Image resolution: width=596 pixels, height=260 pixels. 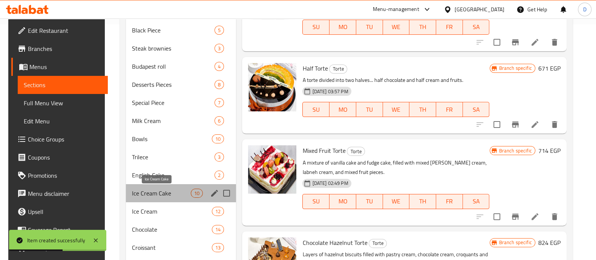 I want to click on a: Promotions, so click(x=60, y=175).